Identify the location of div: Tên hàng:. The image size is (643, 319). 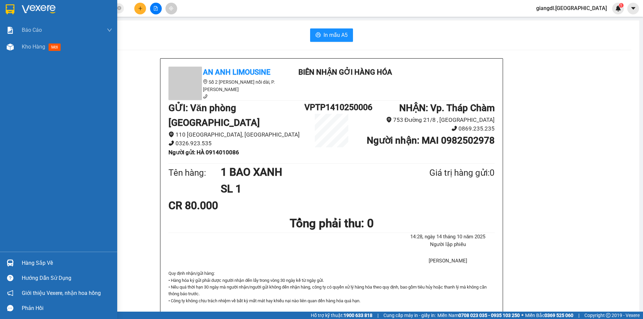
(195, 173).